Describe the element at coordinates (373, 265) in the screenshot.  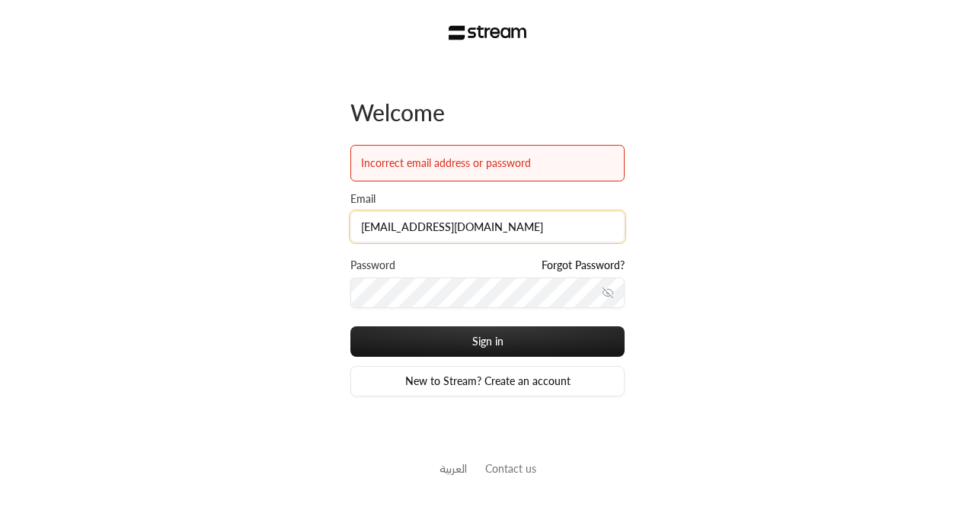
I see `label: Password` at that location.